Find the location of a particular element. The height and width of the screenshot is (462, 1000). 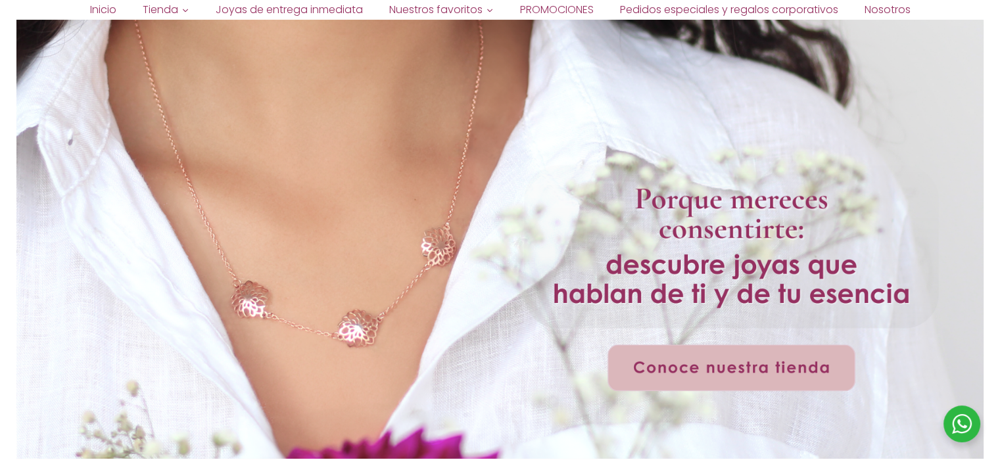

span: Tienda is located at coordinates (160, 10).